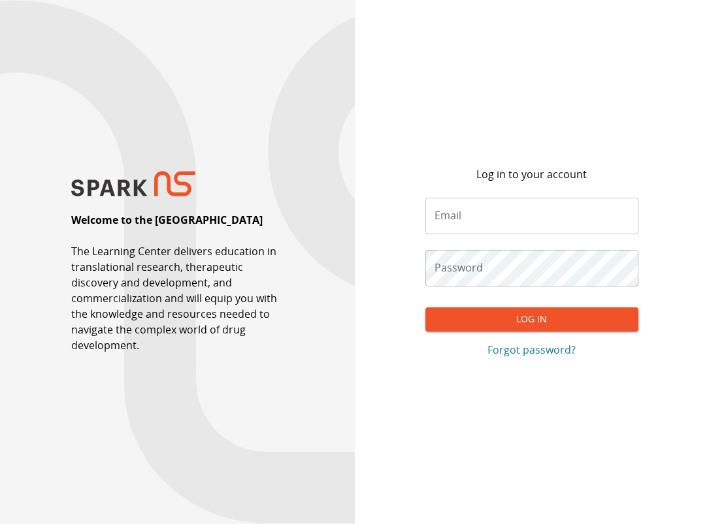 The width and height of the screenshot is (709, 524). What do you see at coordinates (532, 350) in the screenshot?
I see `p: Forgot password?` at bounding box center [532, 350].